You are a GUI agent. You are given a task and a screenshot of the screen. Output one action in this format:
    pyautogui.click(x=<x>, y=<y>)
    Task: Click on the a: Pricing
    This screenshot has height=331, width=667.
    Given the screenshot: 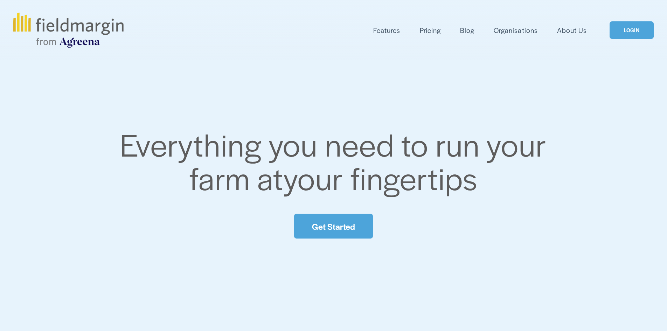 What is the action you would take?
    pyautogui.click(x=430, y=30)
    